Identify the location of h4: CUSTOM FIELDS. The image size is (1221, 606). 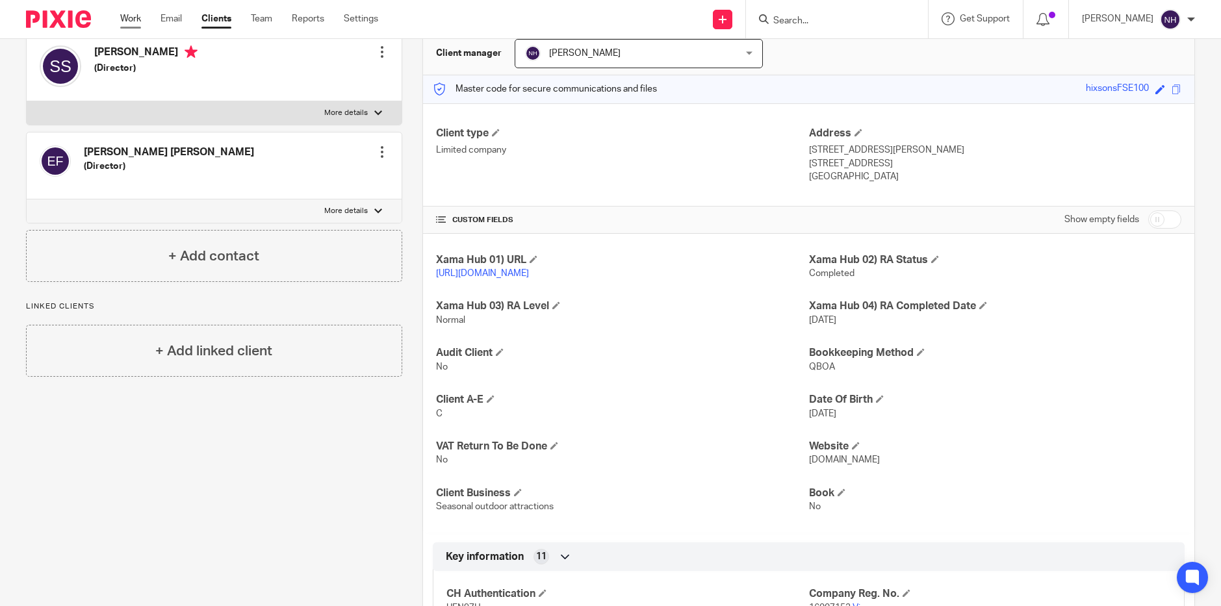
(622, 220).